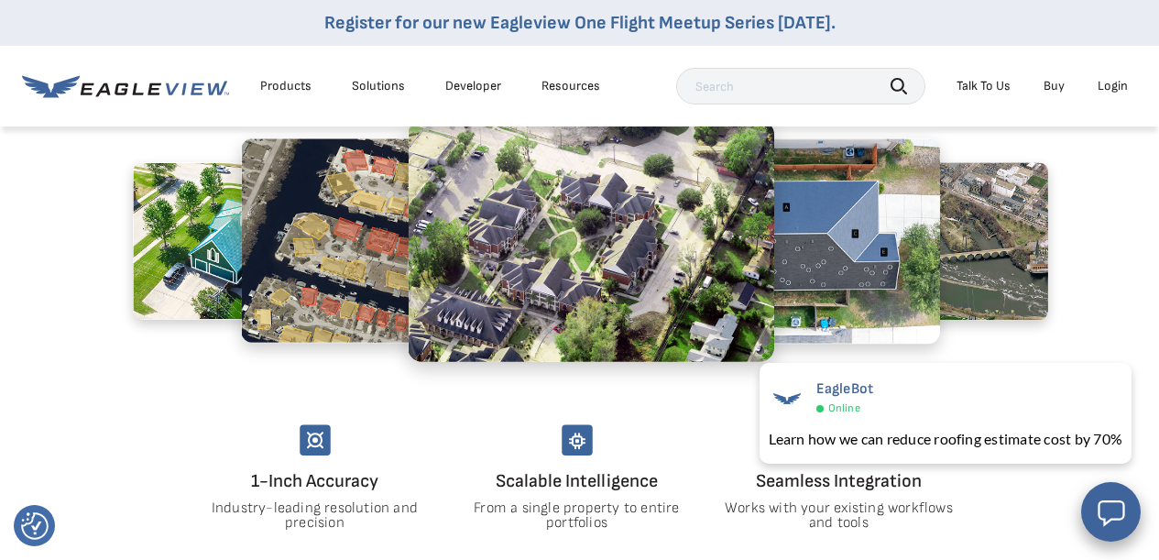 Image resolution: width=1159 pixels, height=560 pixels. What do you see at coordinates (252, 241) in the screenshot?
I see `img: 4.2.png` at bounding box center [252, 241].